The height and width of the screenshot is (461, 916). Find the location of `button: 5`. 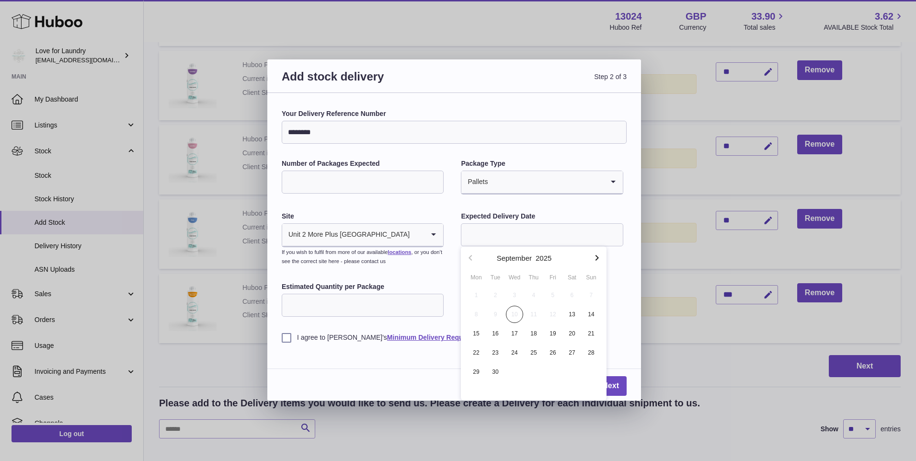

button: 5 is located at coordinates (553, 295).